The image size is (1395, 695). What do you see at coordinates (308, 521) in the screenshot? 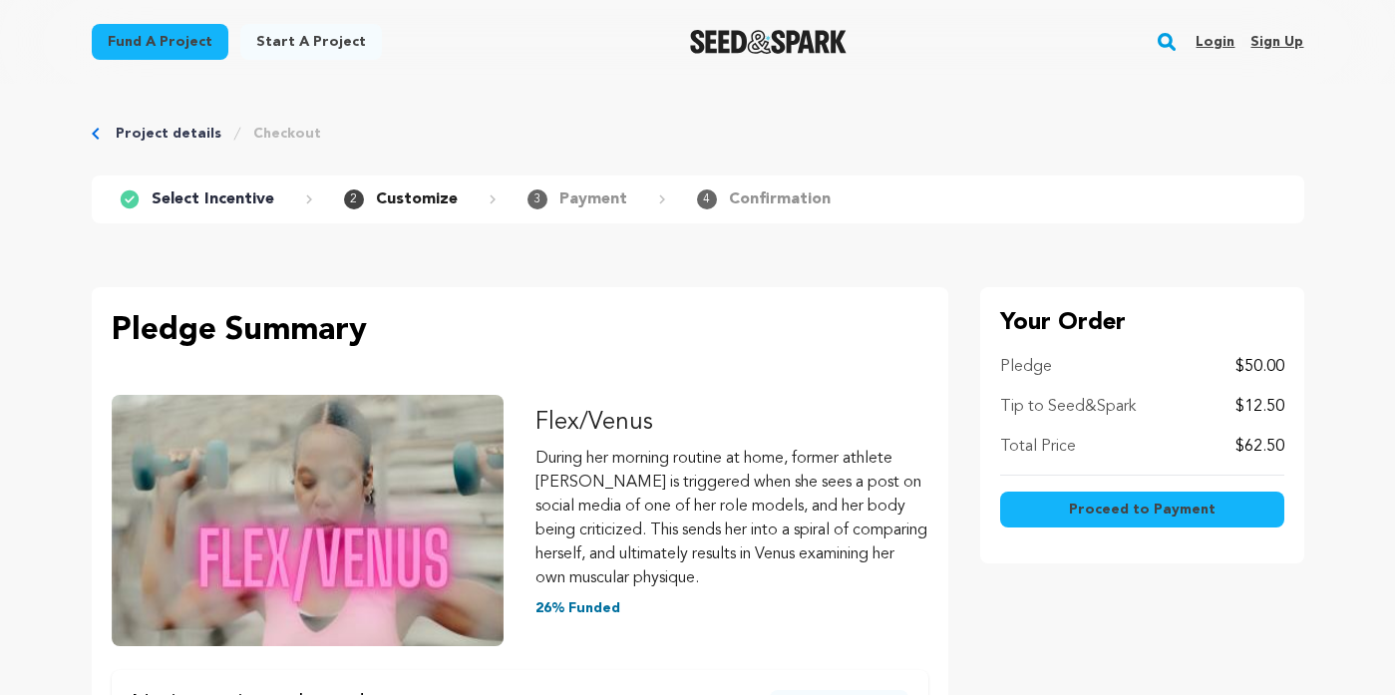
I see `img: Flex/Venus image` at bounding box center [308, 521].